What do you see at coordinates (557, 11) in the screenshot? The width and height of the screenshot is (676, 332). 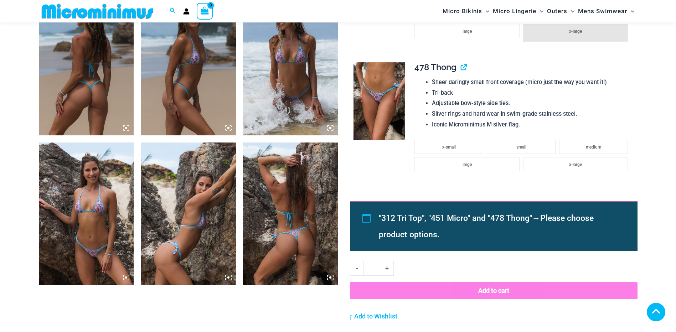 I see `span: Outers` at bounding box center [557, 11].